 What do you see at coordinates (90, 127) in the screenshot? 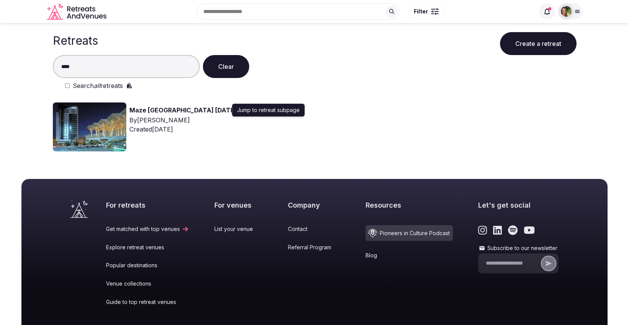
I see `img: Top retreat image for the retreat: Maze Lisbon November 2025` at bounding box center [90, 127].